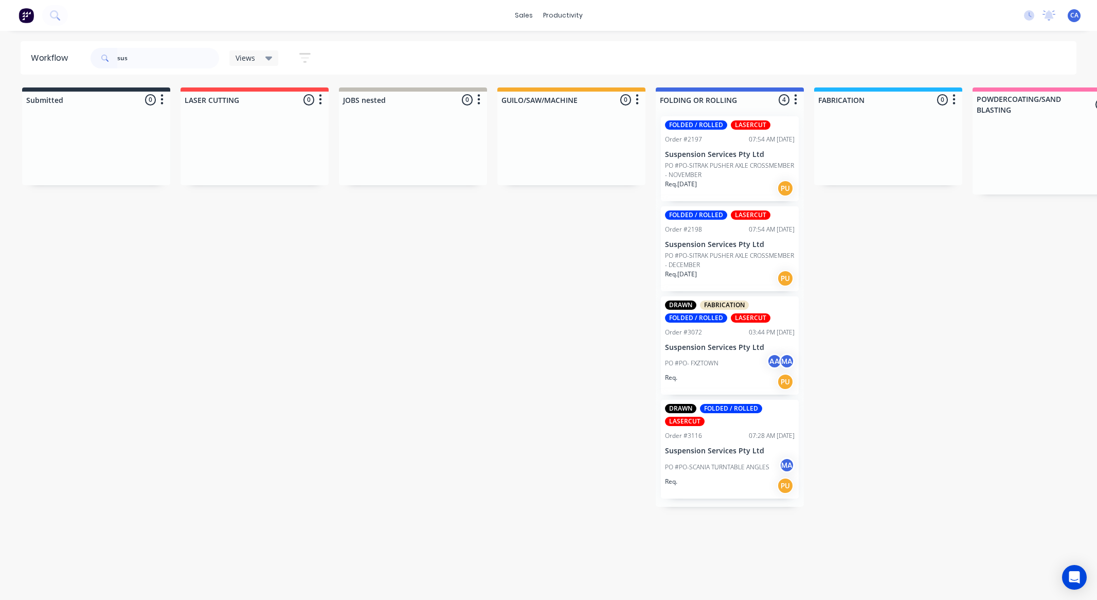  I want to click on p: PO #PO-SCANIA TURNTABLE ANGLES, so click(717, 467).